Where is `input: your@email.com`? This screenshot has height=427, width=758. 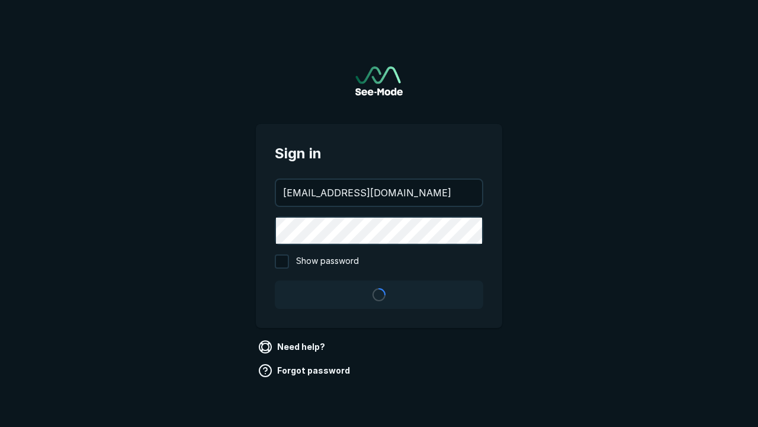
input: your@email.com is located at coordinates (379, 193).